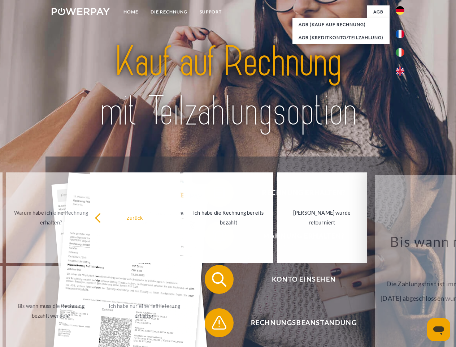 Image resolution: width=456 pixels, height=347 pixels. Describe the element at coordinates (400, 71) in the screenshot. I see `img: en` at that location.